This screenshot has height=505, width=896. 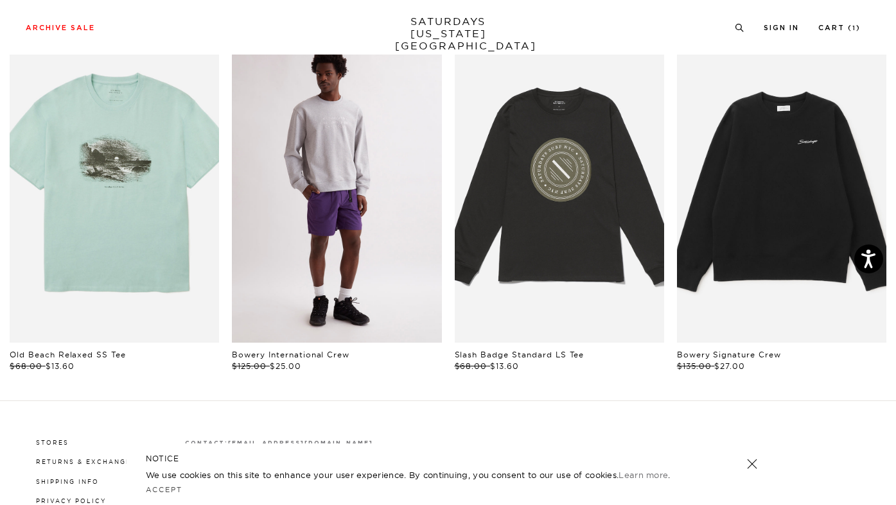 What do you see at coordinates (71, 501) in the screenshot?
I see `a: Privacy Policy` at bounding box center [71, 501].